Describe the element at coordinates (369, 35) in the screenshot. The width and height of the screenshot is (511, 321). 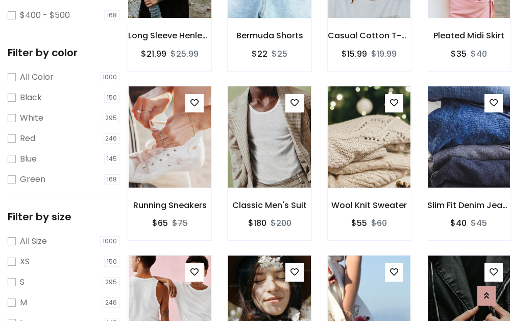
I see `h6: Casual Cotton T-Shirt` at that location.